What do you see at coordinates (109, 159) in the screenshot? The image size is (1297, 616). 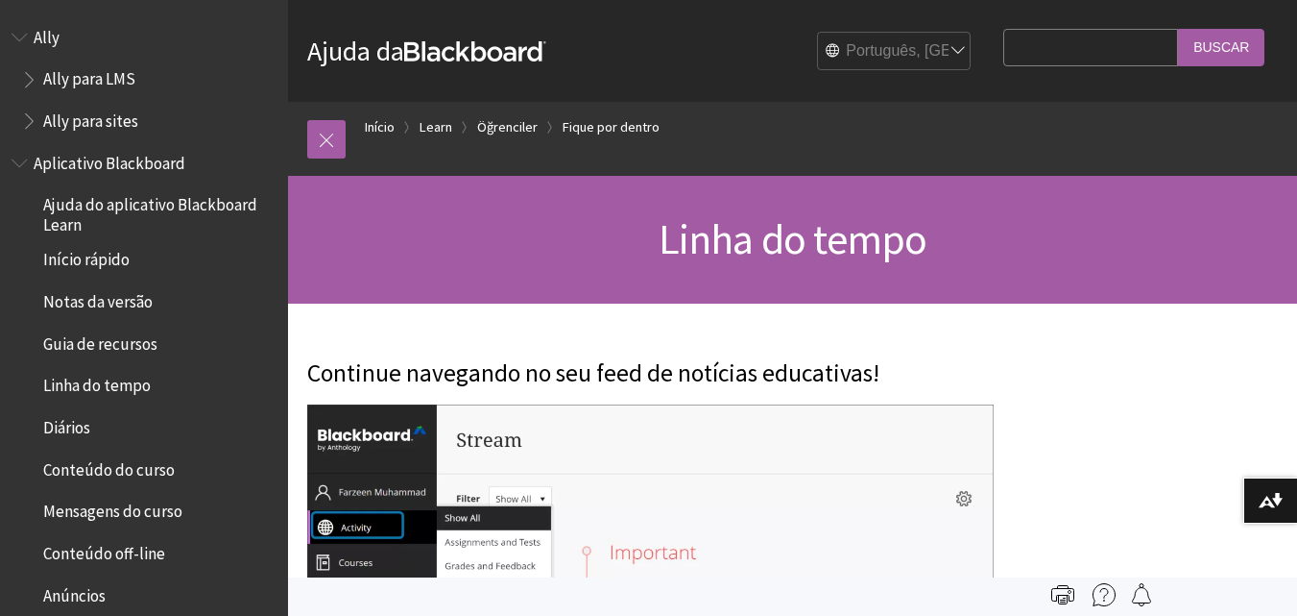 I see `span: Aplicativo Blackboard` at bounding box center [109, 159].